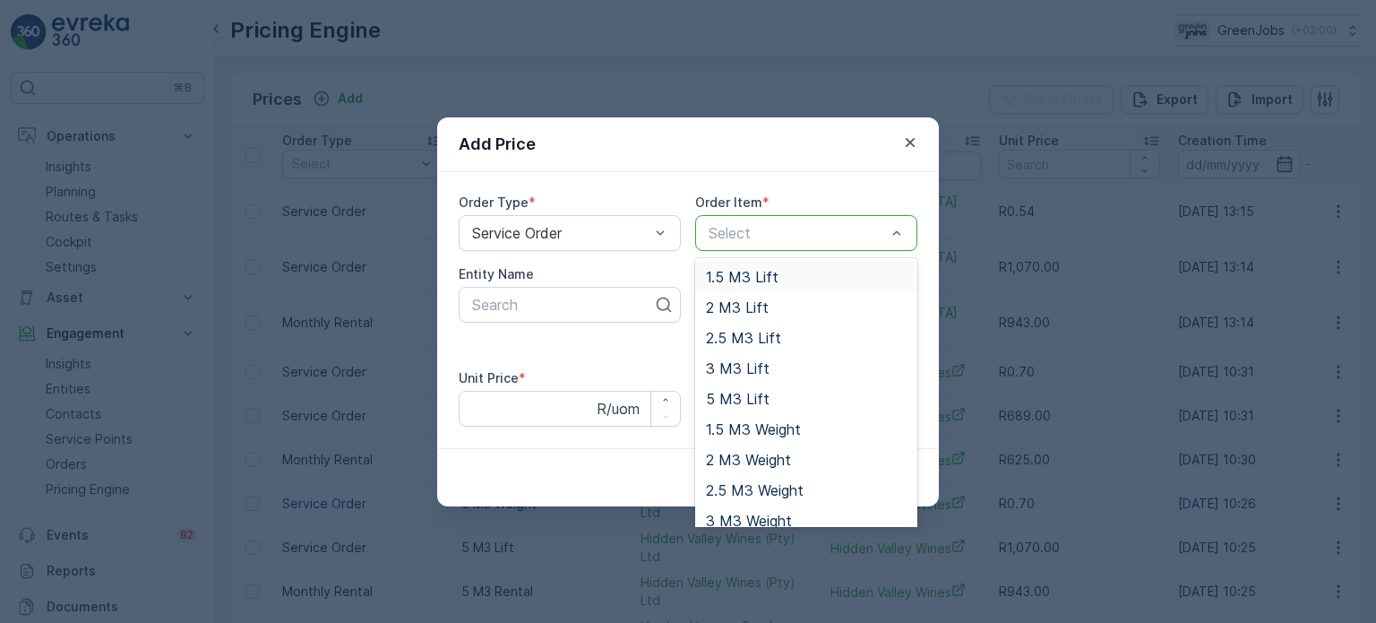  What do you see at coordinates (737, 307) in the screenshot?
I see `span: 2 M3 Lift` at bounding box center [737, 307].